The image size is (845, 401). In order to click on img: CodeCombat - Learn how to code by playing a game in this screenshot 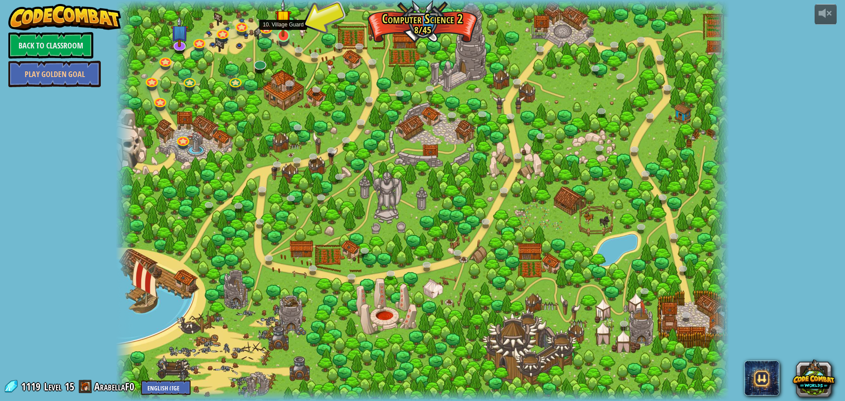, I will do `click(65, 17)`.